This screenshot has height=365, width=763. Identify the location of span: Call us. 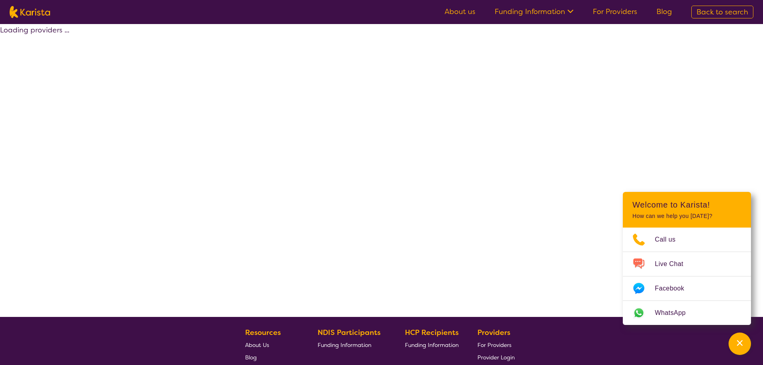
(670, 240).